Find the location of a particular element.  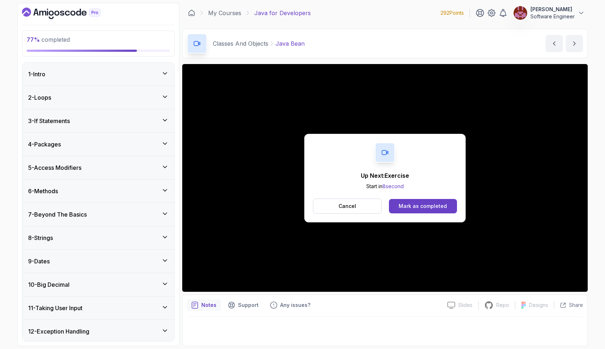

p: Share is located at coordinates (576, 305).